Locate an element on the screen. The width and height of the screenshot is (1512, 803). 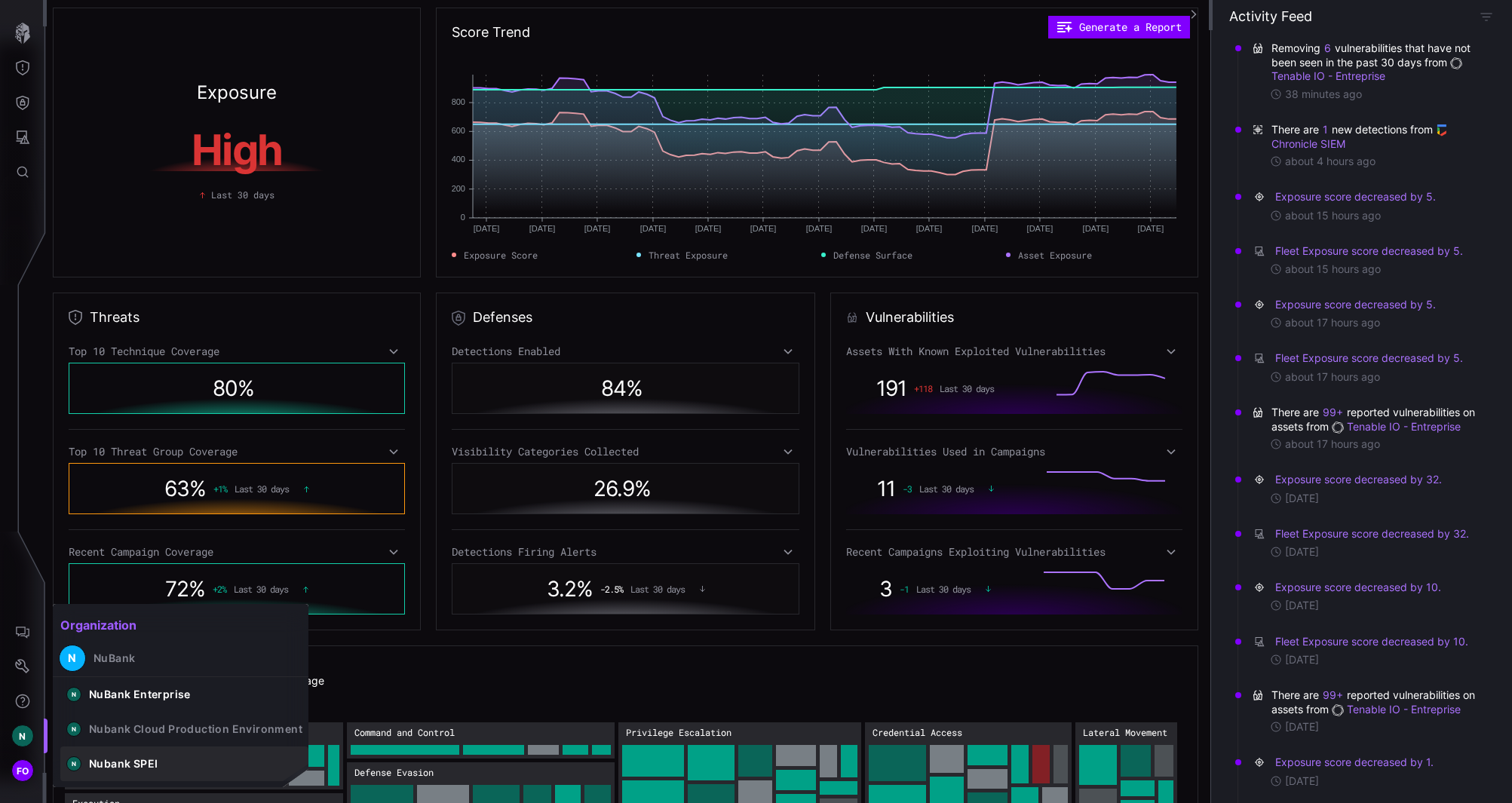
div: Nubank SPEI is located at coordinates (123, 763).